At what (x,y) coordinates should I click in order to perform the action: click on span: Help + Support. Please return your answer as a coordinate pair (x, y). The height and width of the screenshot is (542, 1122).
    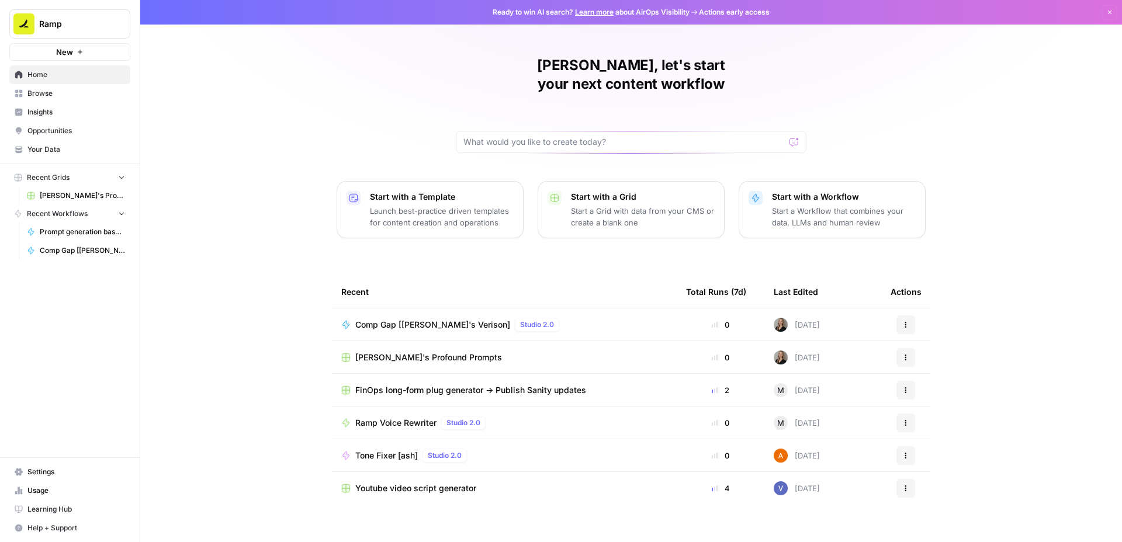
    Looking at the image, I should click on (76, 528).